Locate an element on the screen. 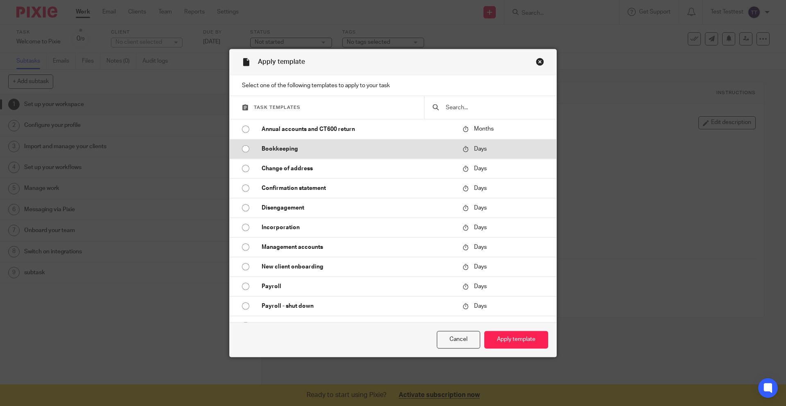 The image size is (786, 406). p: Annual accounts and CT600 return is located at coordinates (358, 129).